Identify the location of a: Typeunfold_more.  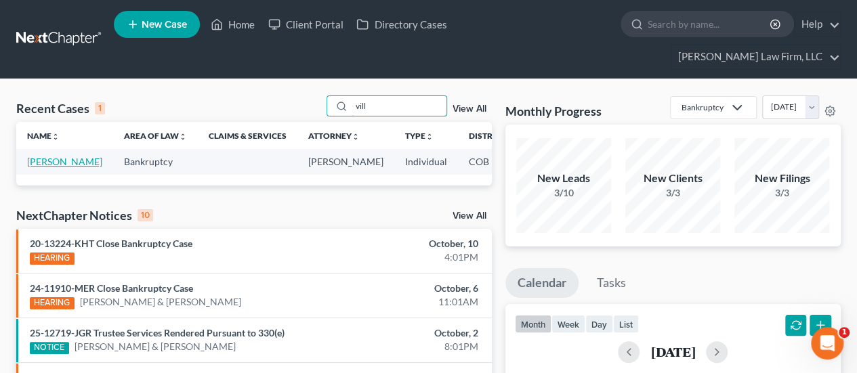
(419, 135).